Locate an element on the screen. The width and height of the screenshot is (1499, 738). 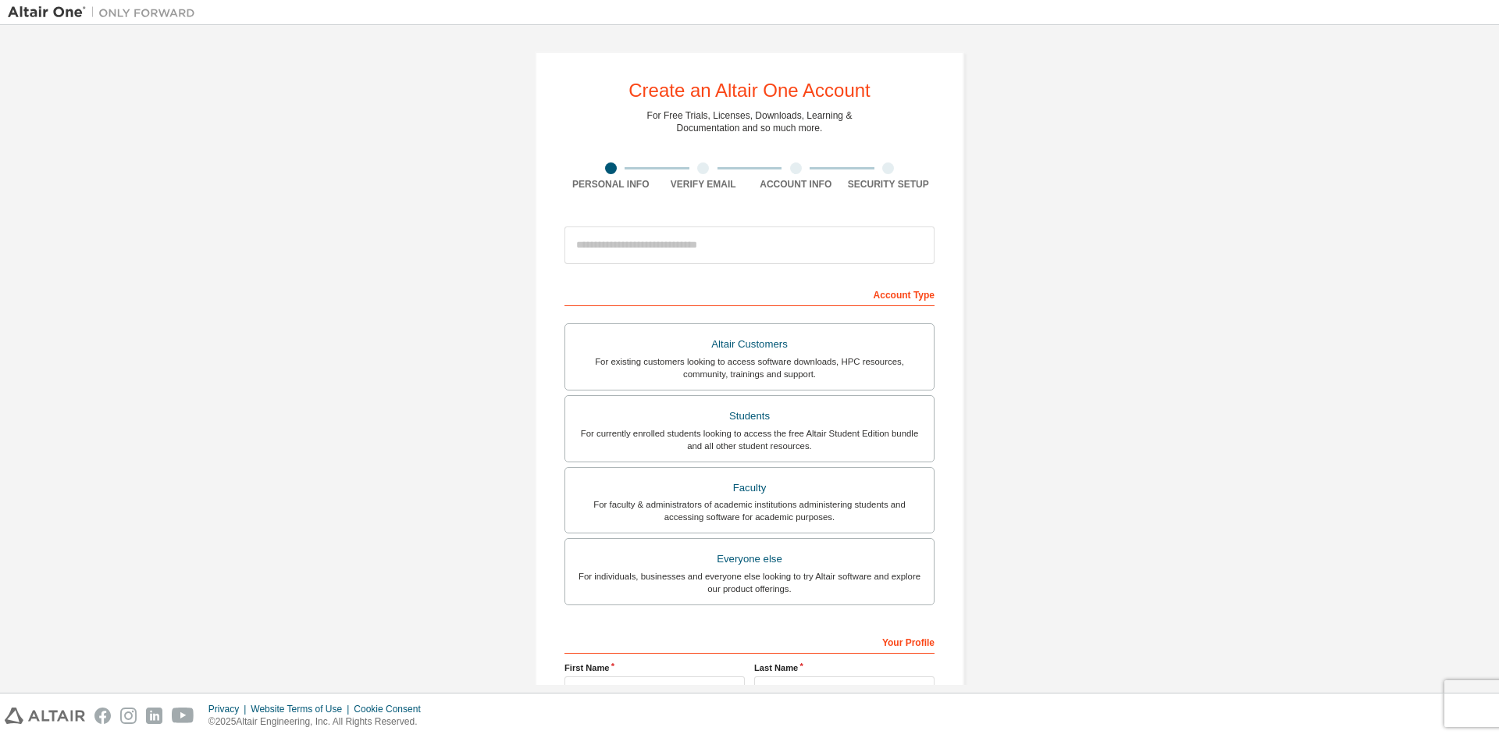
img: instagram.svg is located at coordinates (128, 715).